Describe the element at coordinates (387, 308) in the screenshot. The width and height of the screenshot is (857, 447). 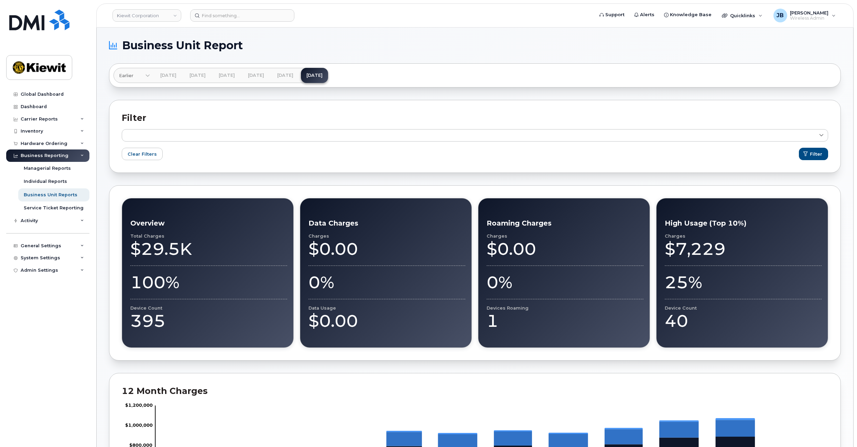
I see `div: Data Usage` at that location.